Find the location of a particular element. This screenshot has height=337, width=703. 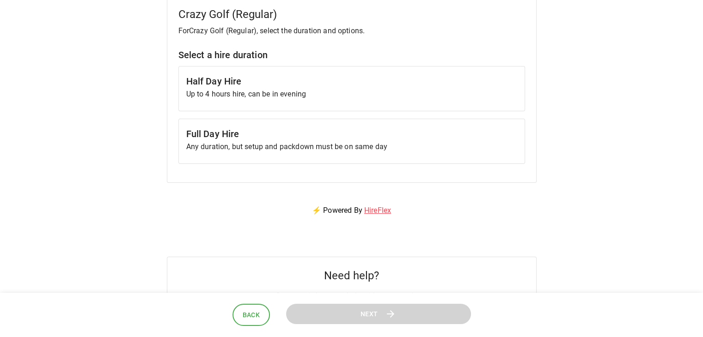

span: Back is located at coordinates (251, 315).